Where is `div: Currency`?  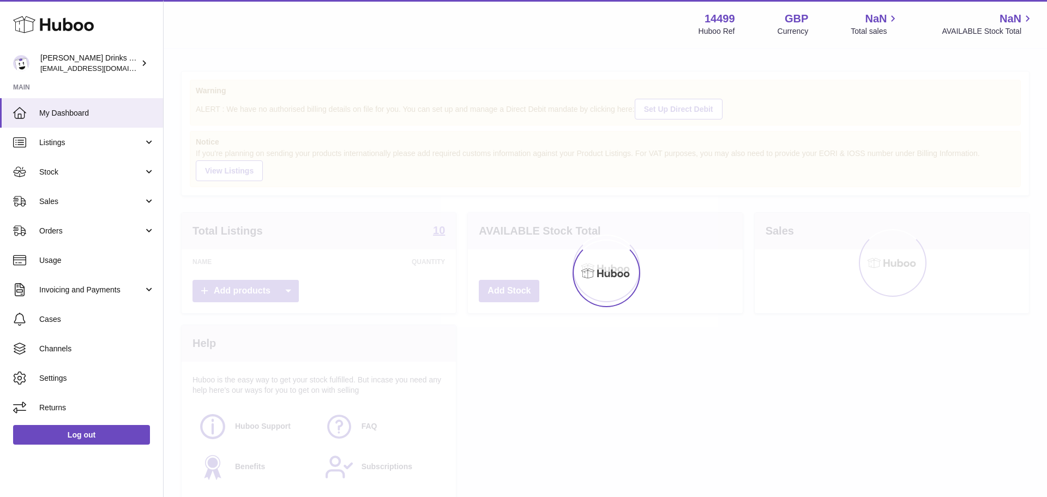
div: Currency is located at coordinates (793, 31).